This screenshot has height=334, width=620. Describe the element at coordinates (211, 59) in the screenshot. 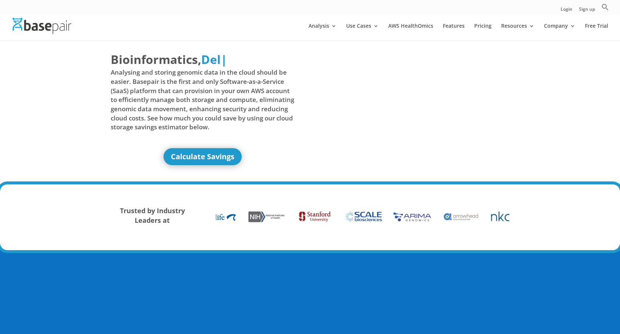

I see `span: Del` at that location.